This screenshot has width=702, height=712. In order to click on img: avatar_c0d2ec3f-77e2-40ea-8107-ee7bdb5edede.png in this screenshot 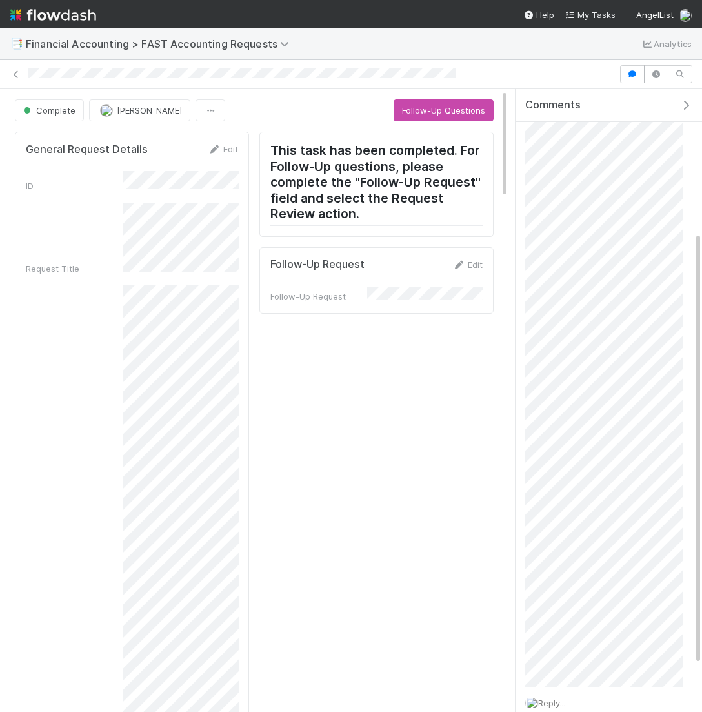, I will do `click(106, 110)`.